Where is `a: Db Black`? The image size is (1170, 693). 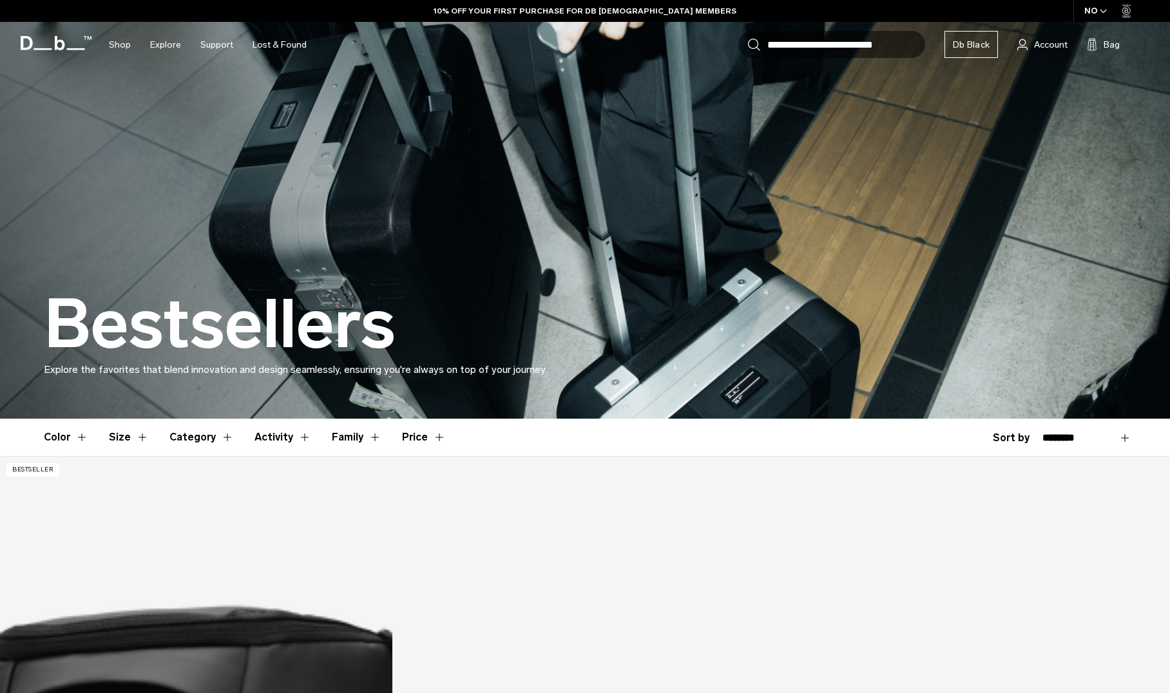 a: Db Black is located at coordinates (971, 44).